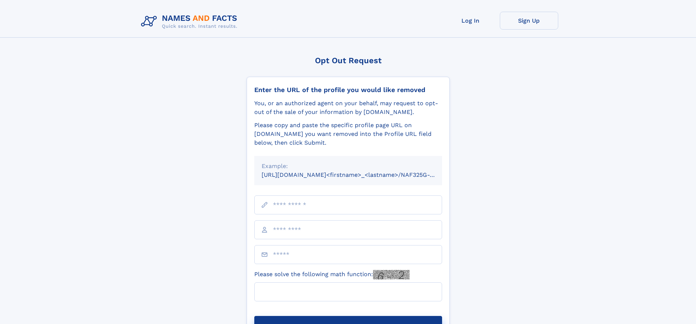  Describe the element at coordinates (191, 22) in the screenshot. I see `img: Logo Names and Facts` at that location.